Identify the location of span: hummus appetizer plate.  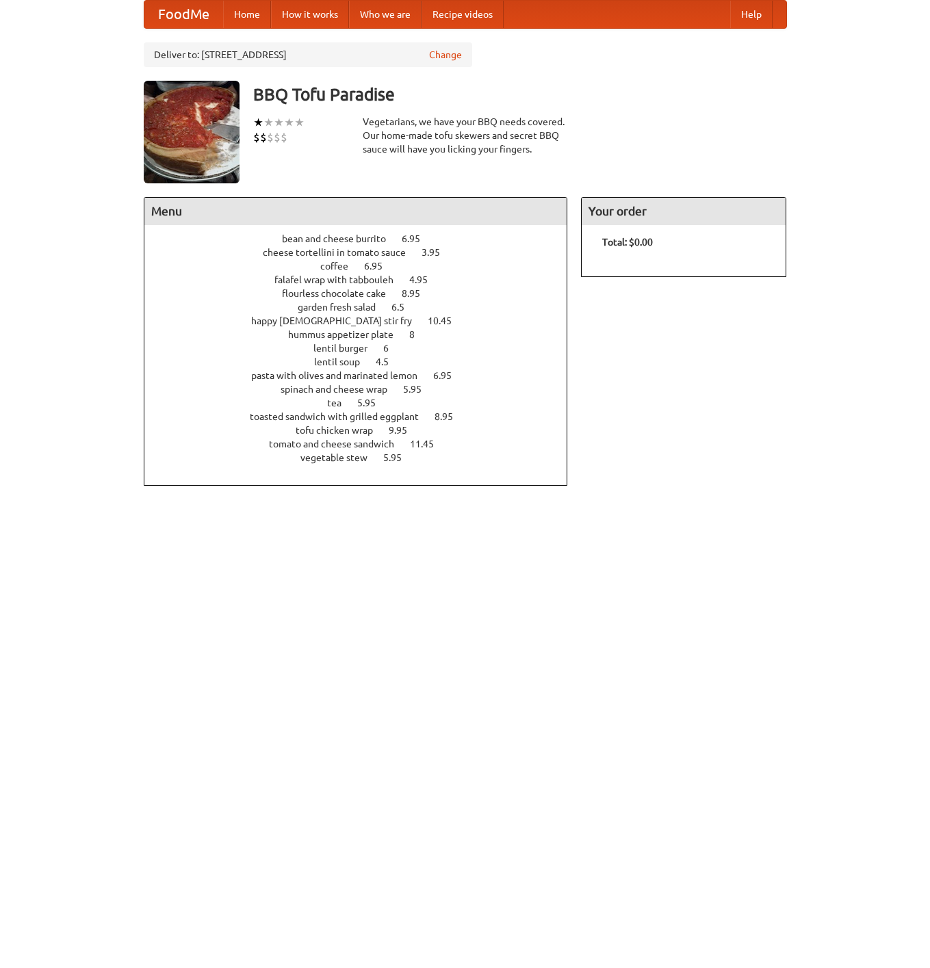
(348, 335).